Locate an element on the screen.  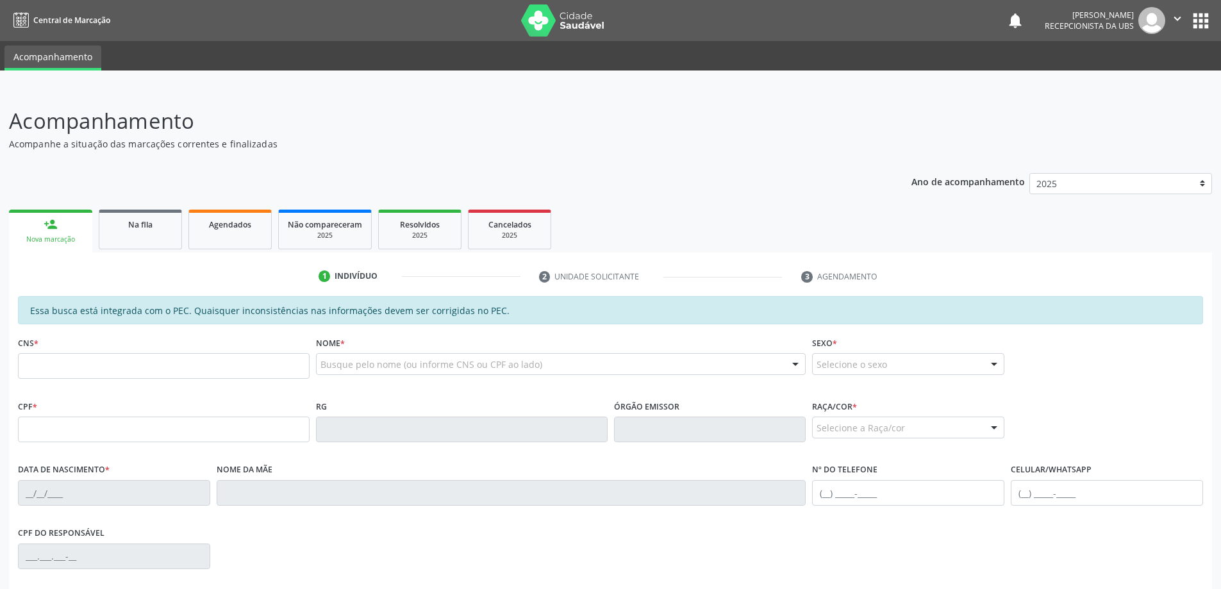
img: img is located at coordinates (1152, 21).